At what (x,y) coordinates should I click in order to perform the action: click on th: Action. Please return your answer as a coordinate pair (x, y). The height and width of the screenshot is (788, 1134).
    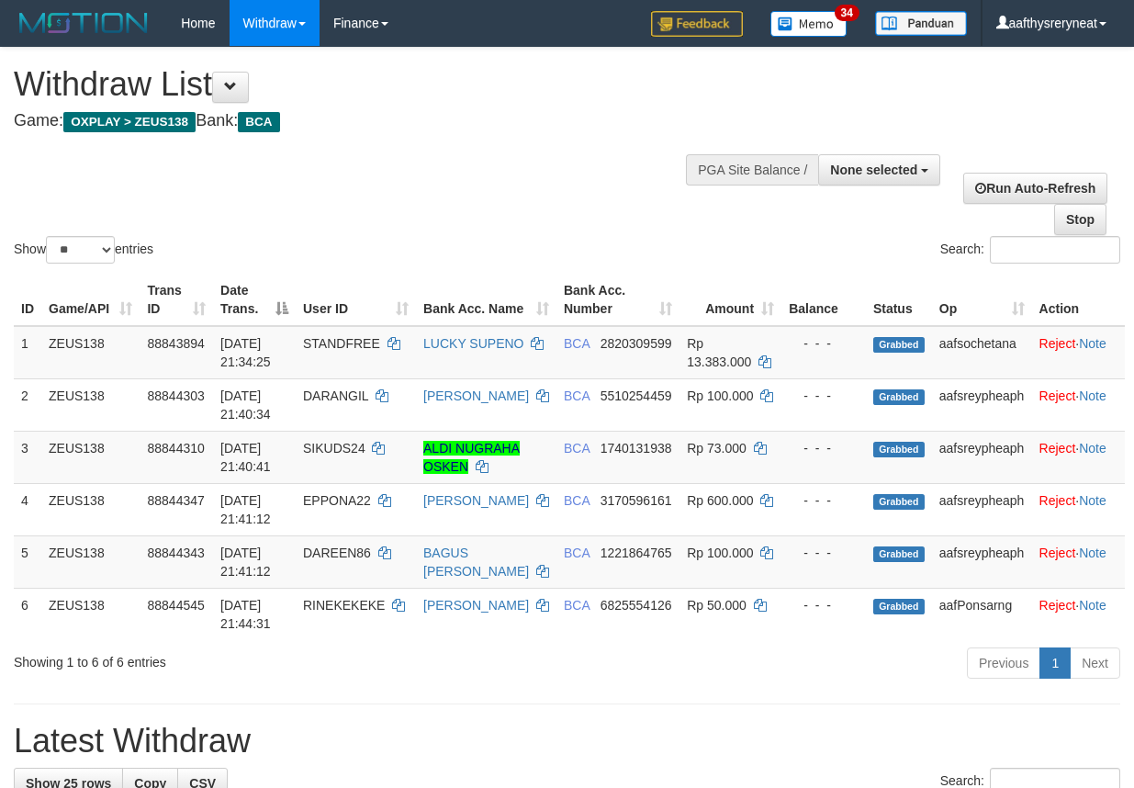
    Looking at the image, I should click on (1078, 299).